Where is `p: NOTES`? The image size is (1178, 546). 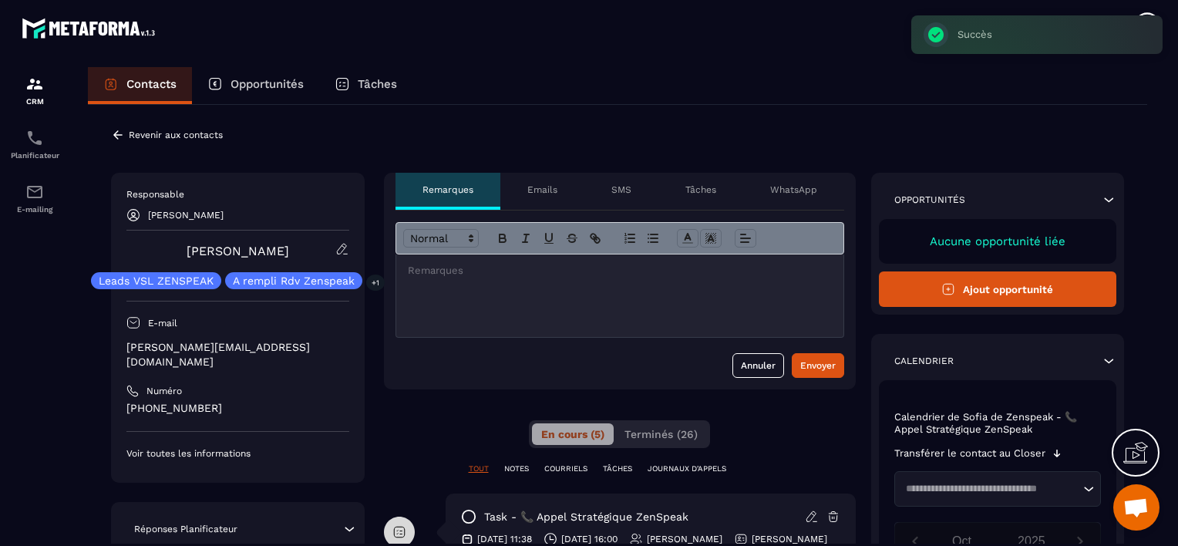
p: NOTES is located at coordinates (516, 469).